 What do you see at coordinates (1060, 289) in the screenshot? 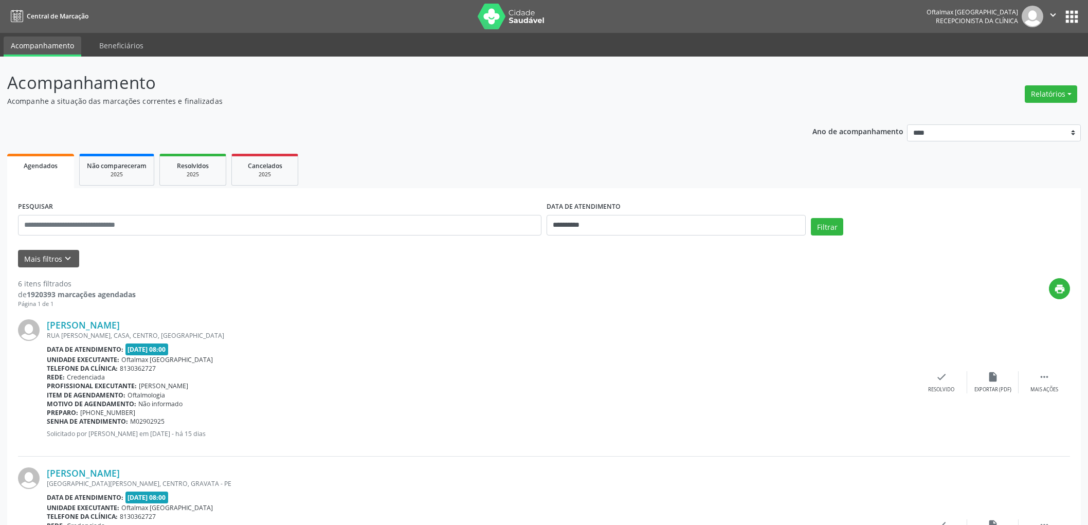
I see `i: print` at bounding box center [1060, 289].